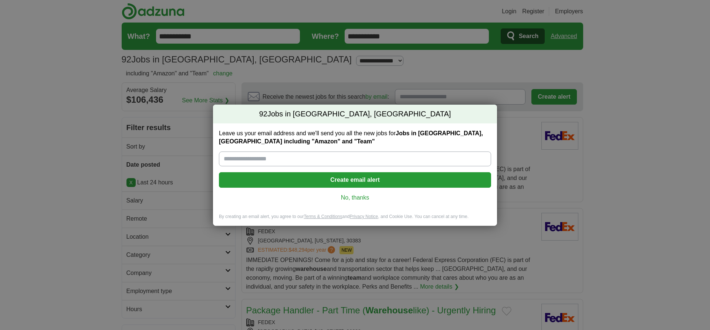 The image size is (710, 330). Describe the element at coordinates (263, 114) in the screenshot. I see `span: 92` at that location.